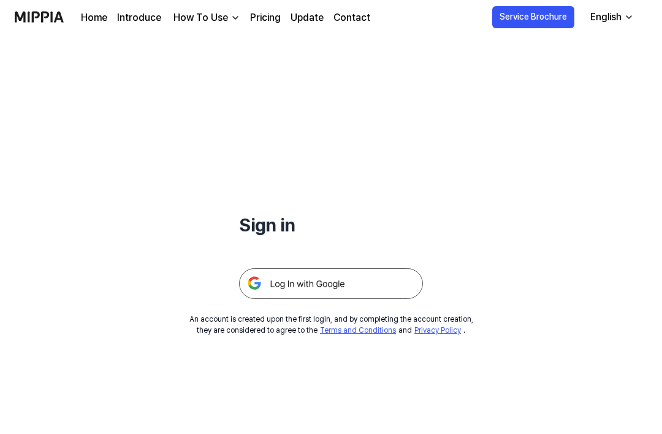 The width and height of the screenshot is (662, 434). I want to click on a: Introduce, so click(139, 18).